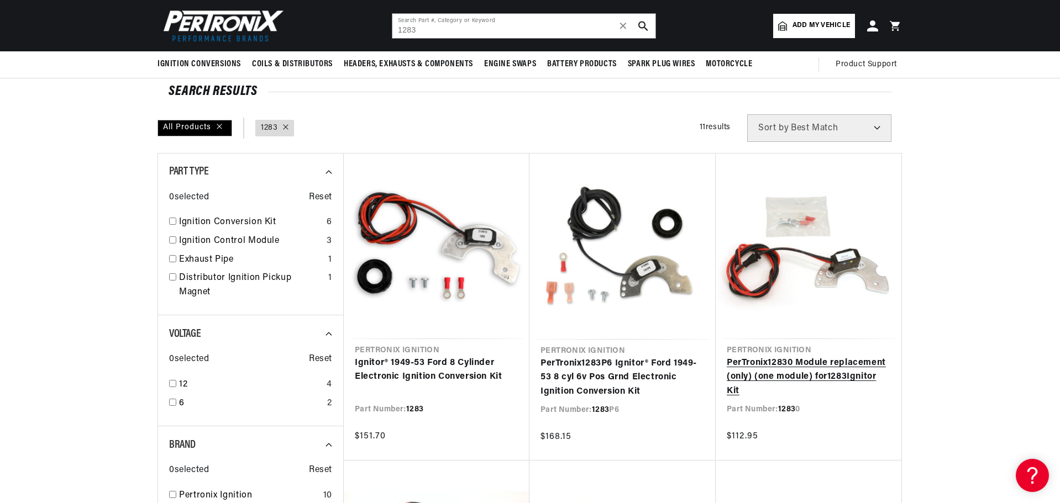 The image size is (1060, 503). I want to click on div: 2, so click(329, 404).